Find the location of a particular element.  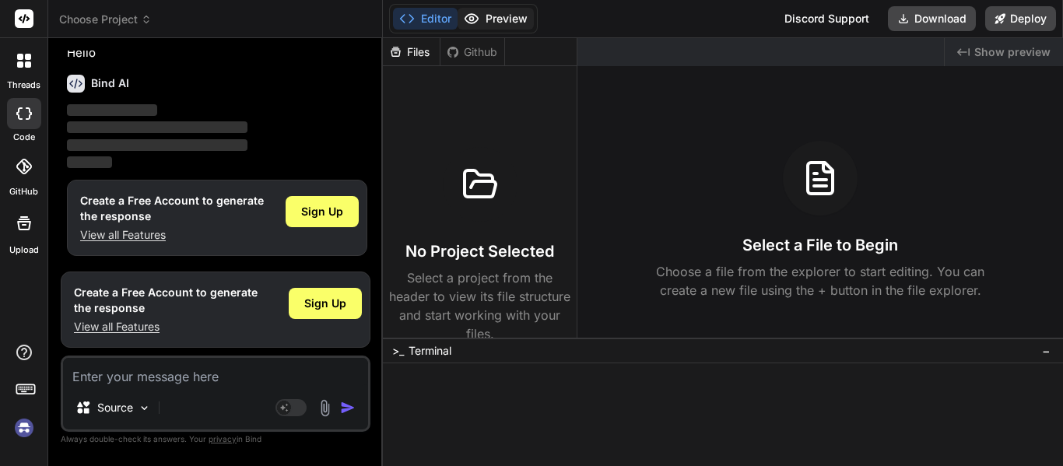

div: Github is located at coordinates (472, 52).